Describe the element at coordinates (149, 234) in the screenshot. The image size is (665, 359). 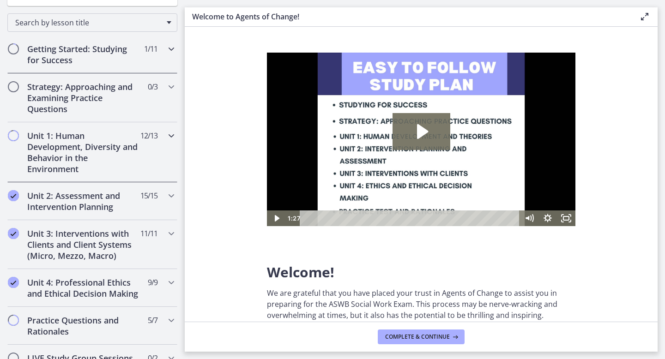
I see `span: 11 / 11` at that location.